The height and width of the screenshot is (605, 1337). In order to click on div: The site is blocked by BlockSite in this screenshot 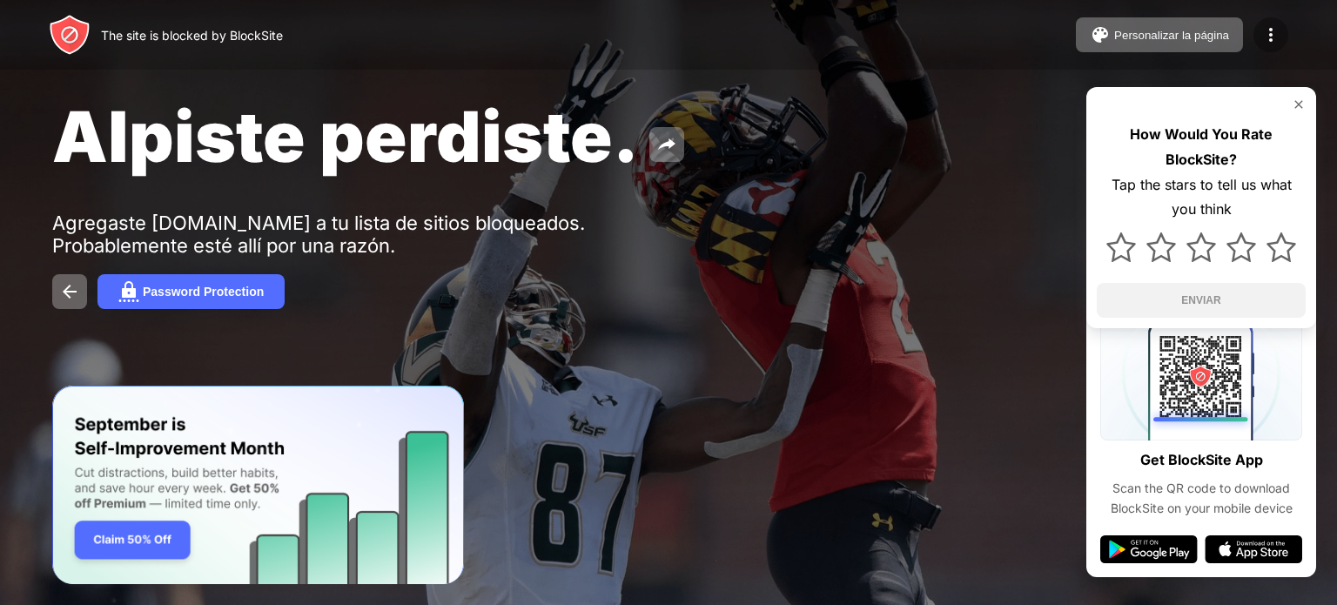, I will do `click(191, 35)`.